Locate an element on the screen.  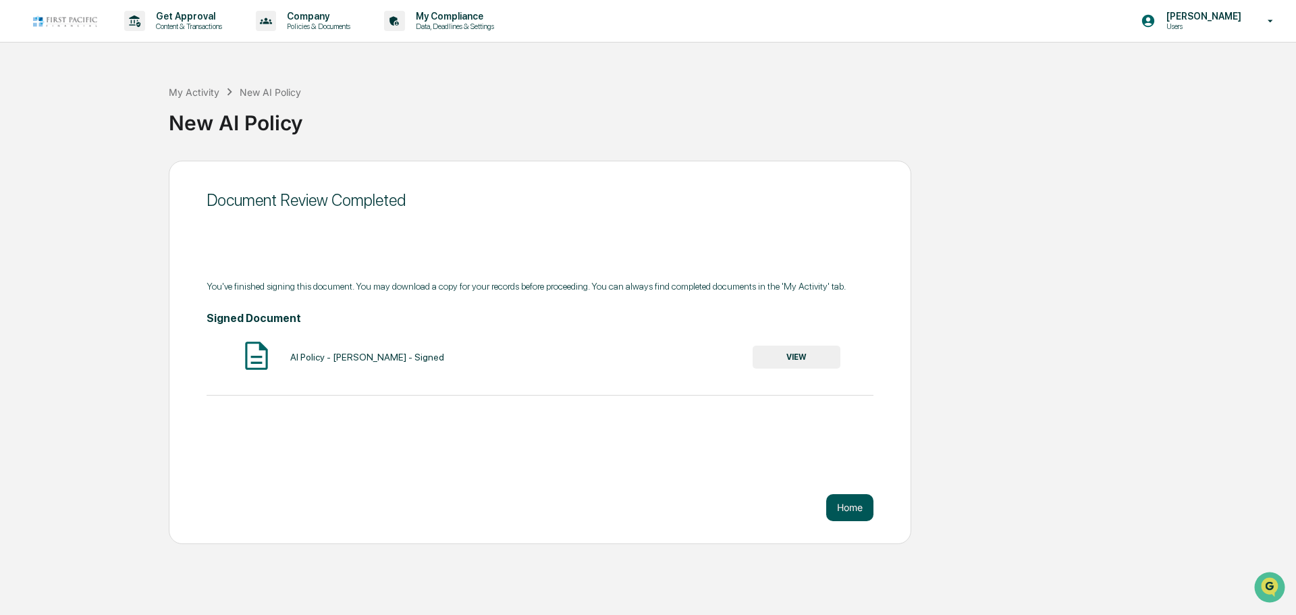
img: f2157a4c-a0d3-4daa-907e-bb6f0de503a5-1751232295721 is located at coordinates (17, 17).